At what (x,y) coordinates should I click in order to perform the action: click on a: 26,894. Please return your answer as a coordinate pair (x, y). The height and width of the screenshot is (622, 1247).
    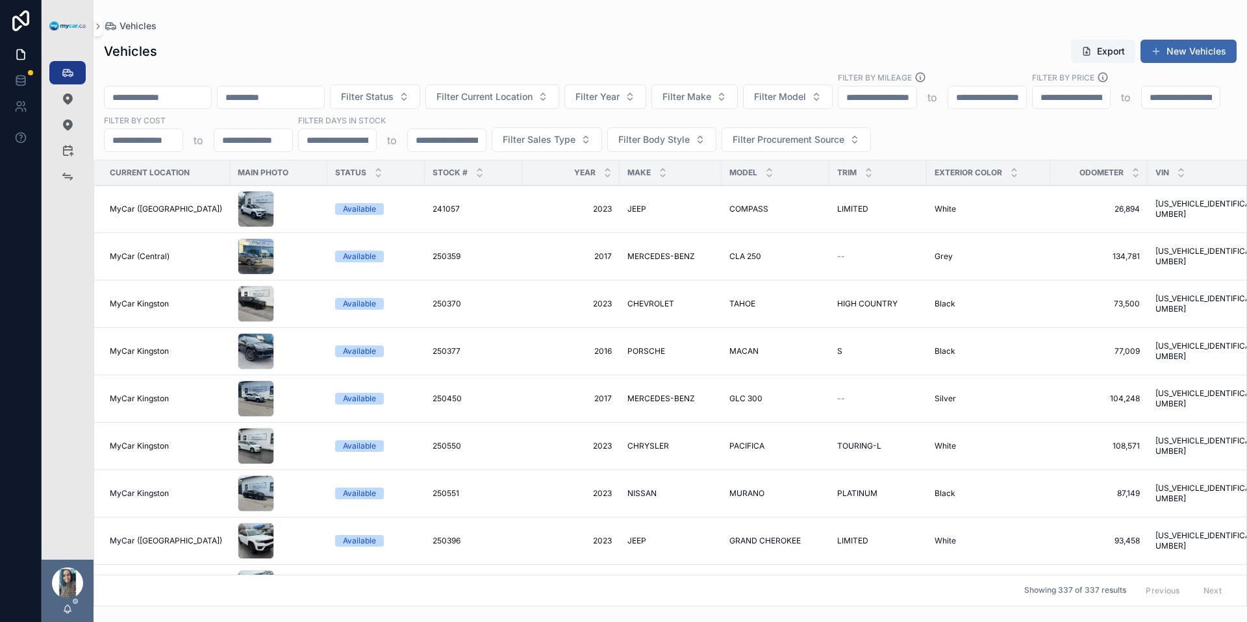
    Looking at the image, I should click on (1099, 209).